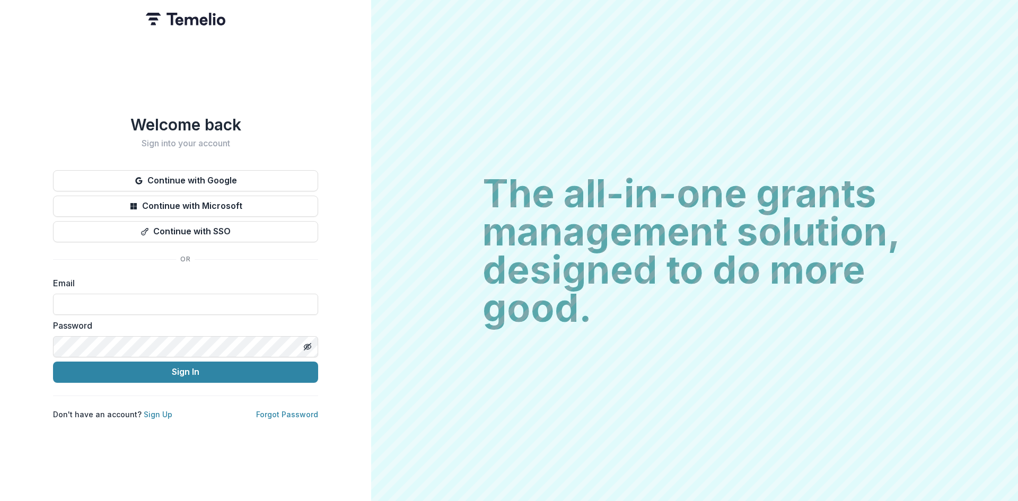 Image resolution: width=1018 pixels, height=501 pixels. I want to click on button: Sign In, so click(186, 372).